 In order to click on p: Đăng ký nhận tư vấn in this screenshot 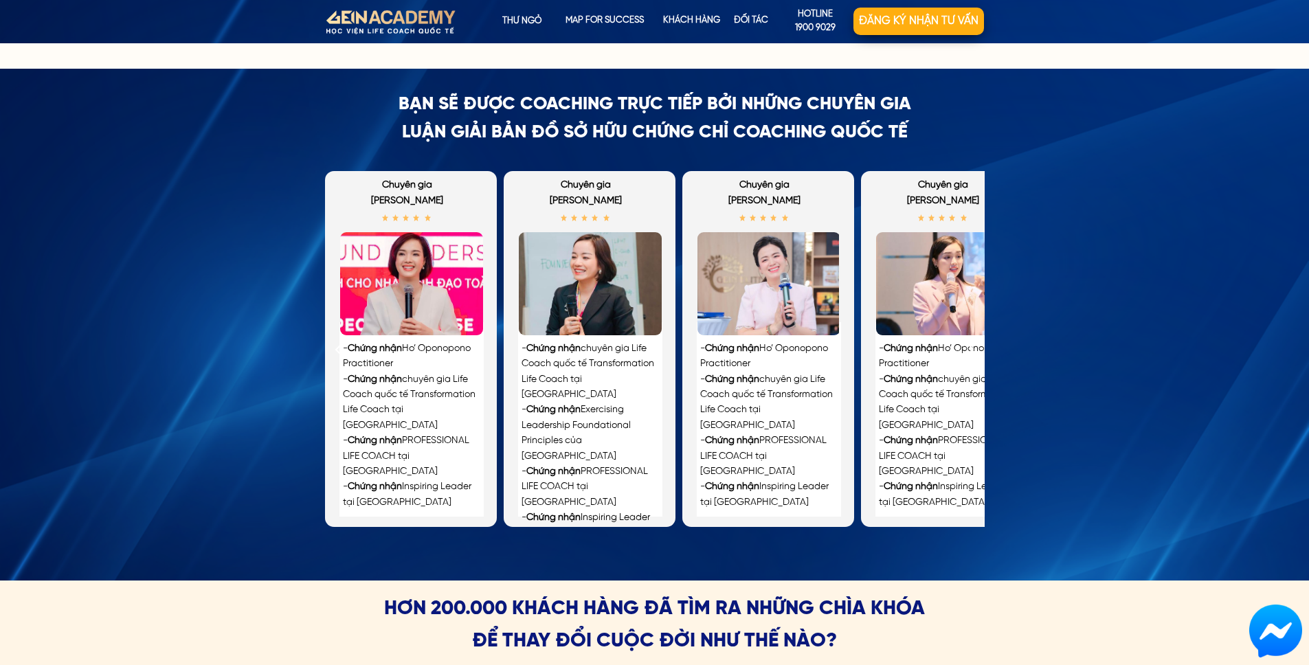, I will do `click(919, 21)`.